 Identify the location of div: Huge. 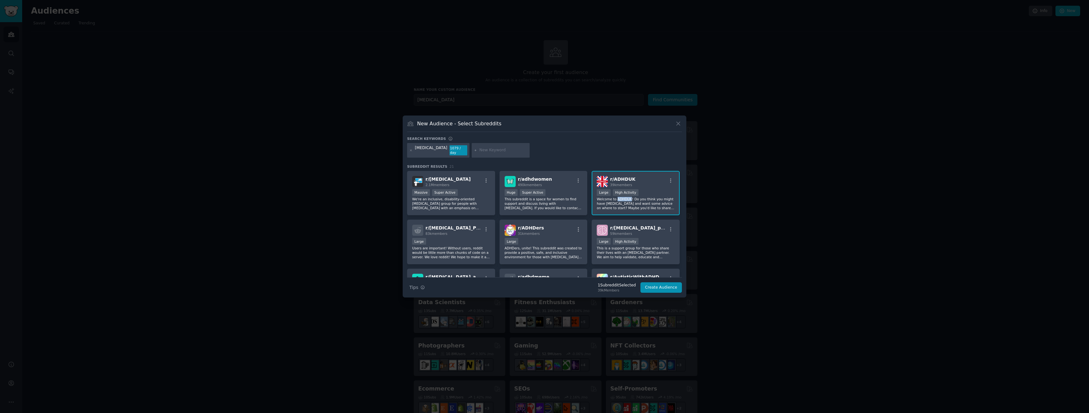
(511, 192).